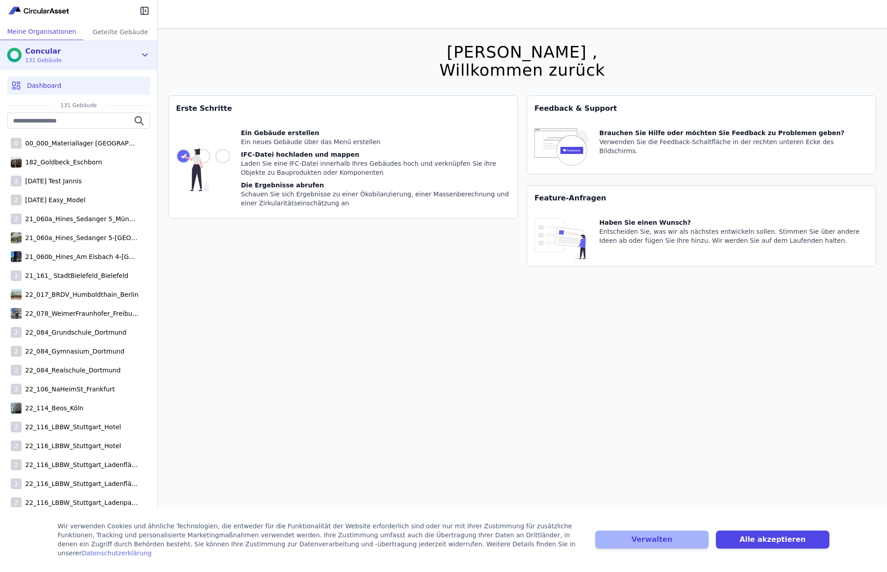 This screenshot has width=887, height=572. What do you see at coordinates (16, 143) in the screenshot?
I see `div: 0` at bounding box center [16, 143].